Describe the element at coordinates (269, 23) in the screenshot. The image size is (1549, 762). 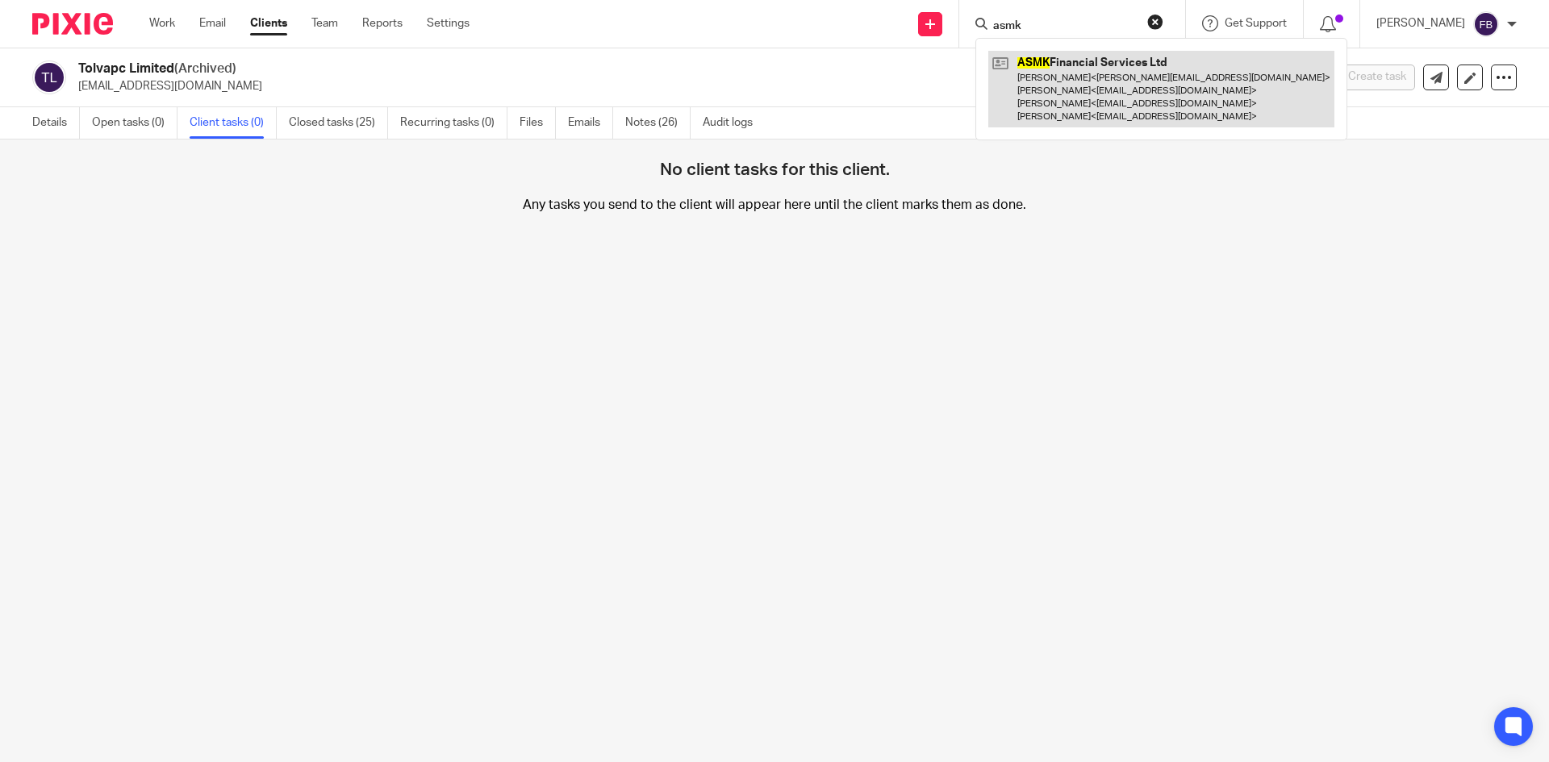
I see `a: Clients` at that location.